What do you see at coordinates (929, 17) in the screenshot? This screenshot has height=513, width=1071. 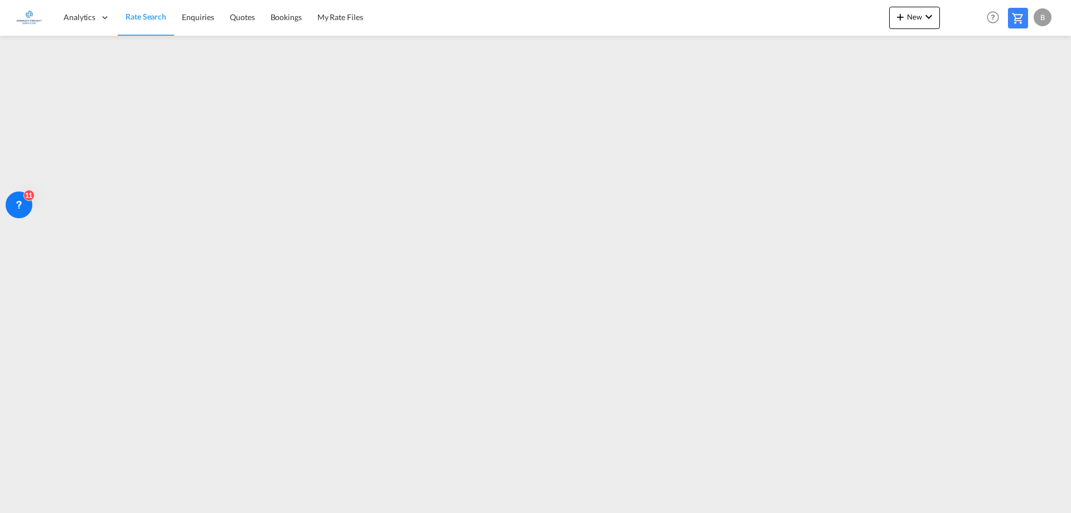 I see `md-icon: icon-chevron-down` at bounding box center [929, 17].